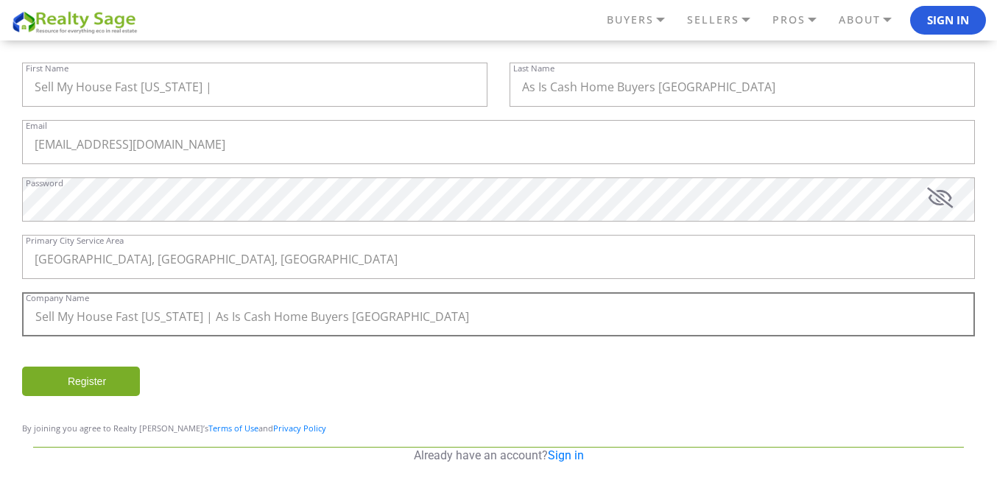 The image size is (997, 491). What do you see at coordinates (534, 68) in the screenshot?
I see `label: Last Name` at bounding box center [534, 68].